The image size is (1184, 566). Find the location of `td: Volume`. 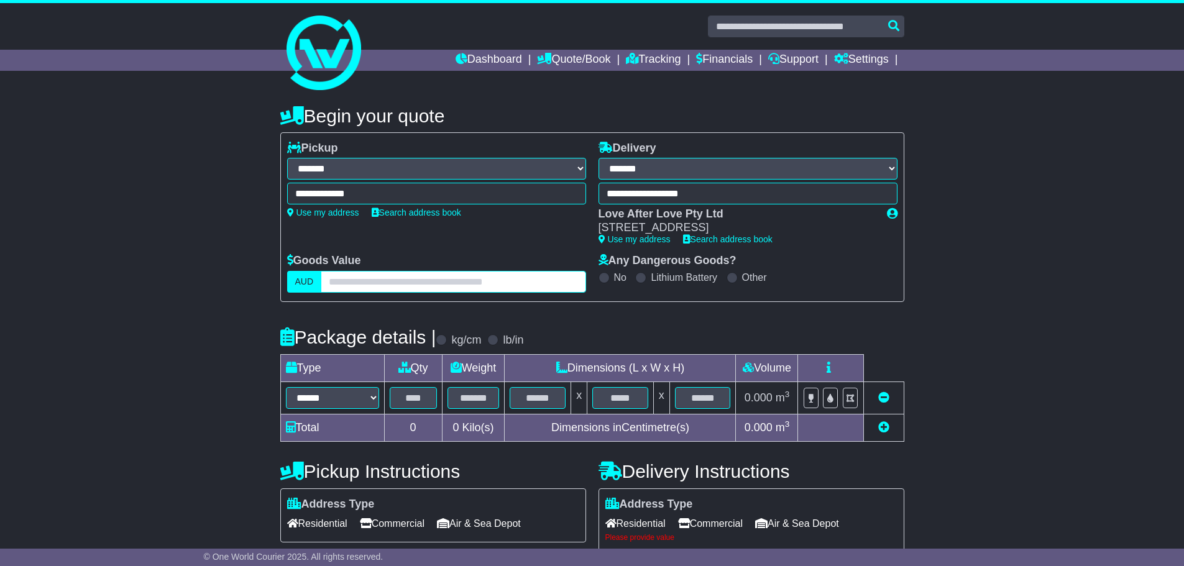

td: Volume is located at coordinates (767, 368).